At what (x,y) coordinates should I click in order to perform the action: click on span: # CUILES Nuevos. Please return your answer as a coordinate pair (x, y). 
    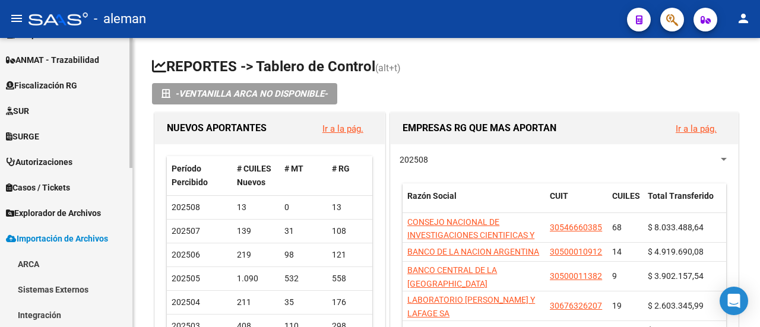
    Looking at the image, I should click on (254, 175).